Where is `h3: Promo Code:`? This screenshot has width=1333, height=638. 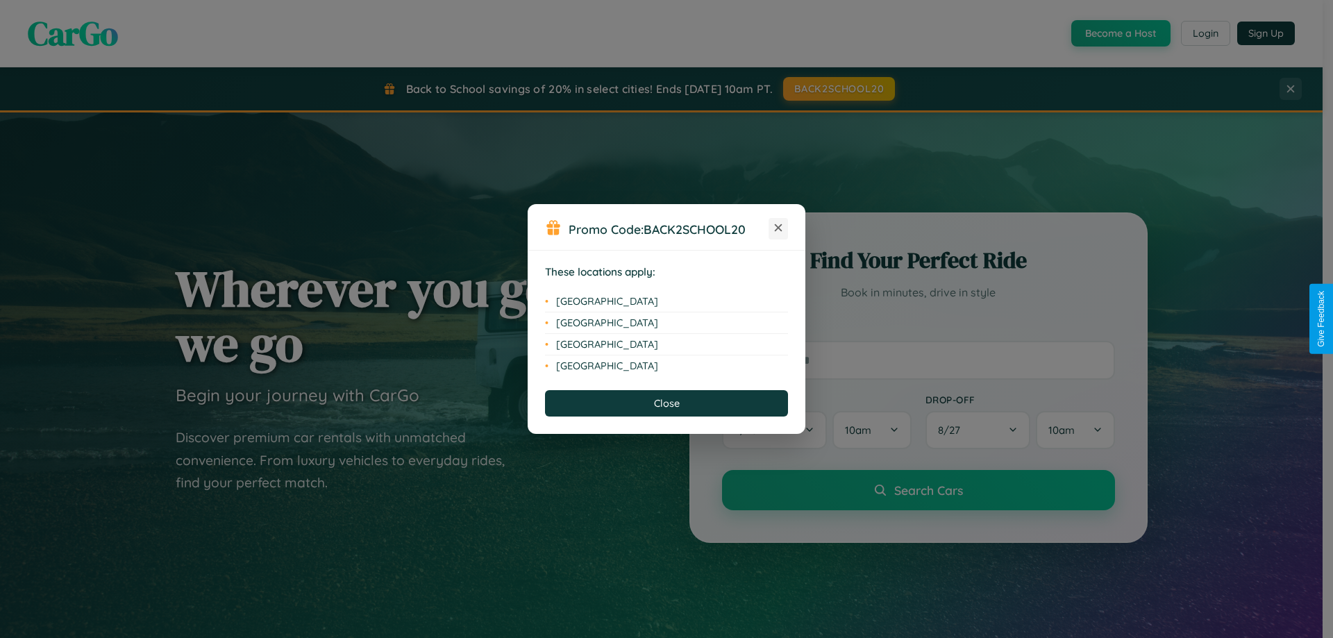
h3: Promo Code: is located at coordinates (669, 229).